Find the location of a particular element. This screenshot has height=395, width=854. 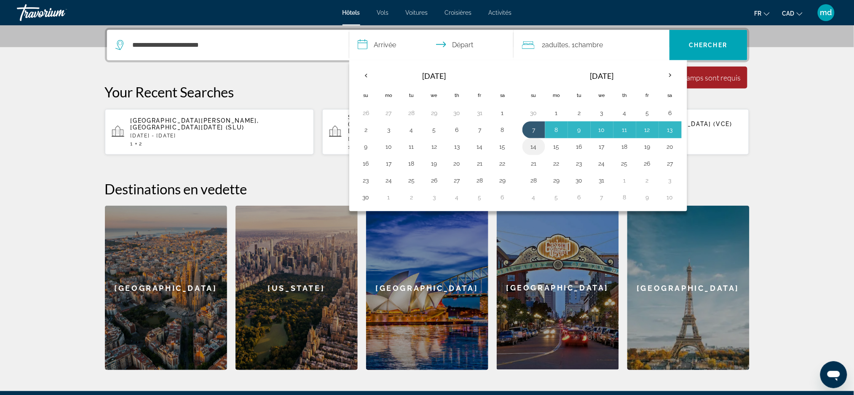

button: Day 13 is located at coordinates (671, 130).